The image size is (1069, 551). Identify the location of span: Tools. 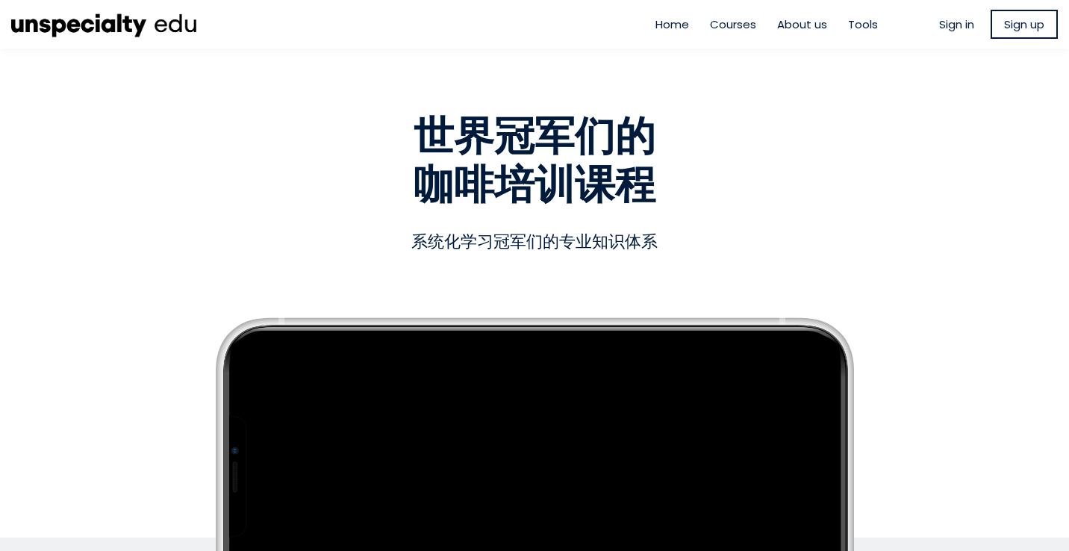
(863, 24).